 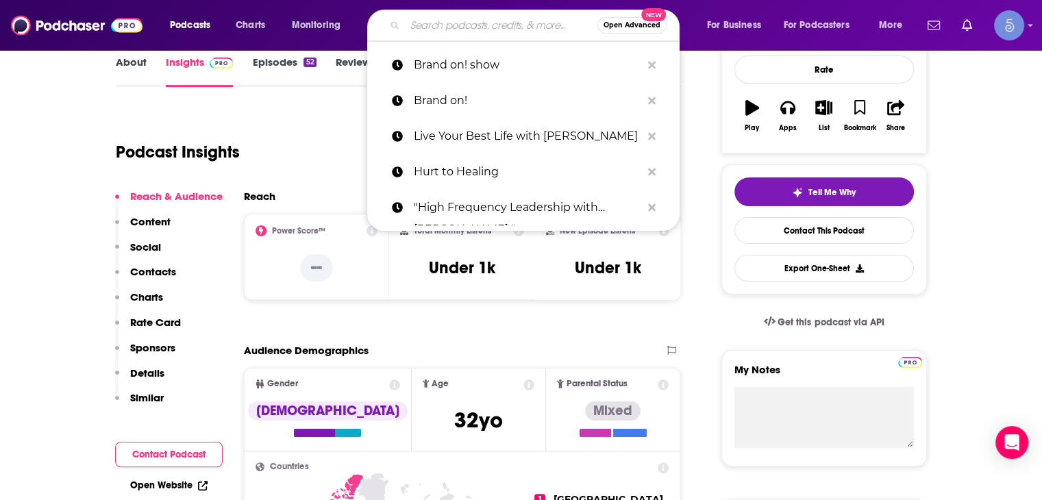 I want to click on div: 52, so click(x=310, y=62).